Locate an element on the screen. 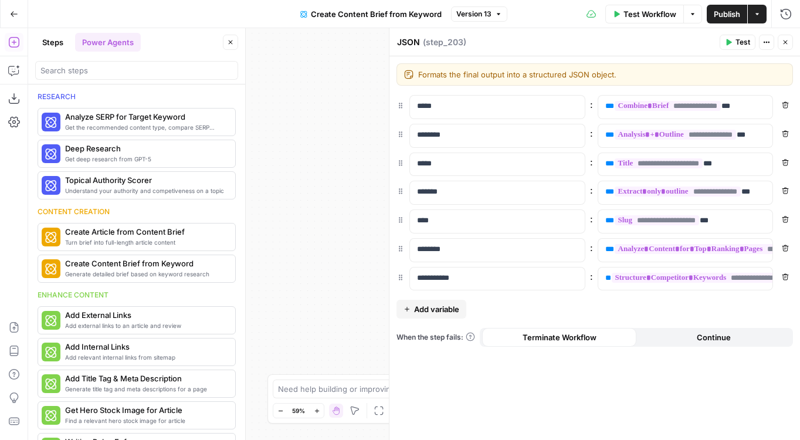 The image size is (800, 440). span: Analyze SERP for Target Keyword is located at coordinates (145, 117).